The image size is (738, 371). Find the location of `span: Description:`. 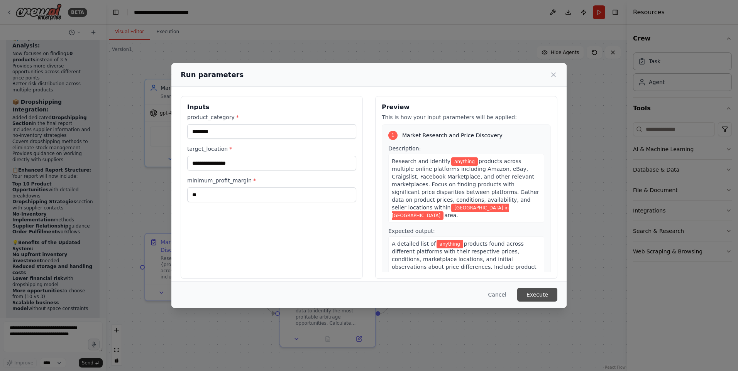

span: Description: is located at coordinates (405, 149).